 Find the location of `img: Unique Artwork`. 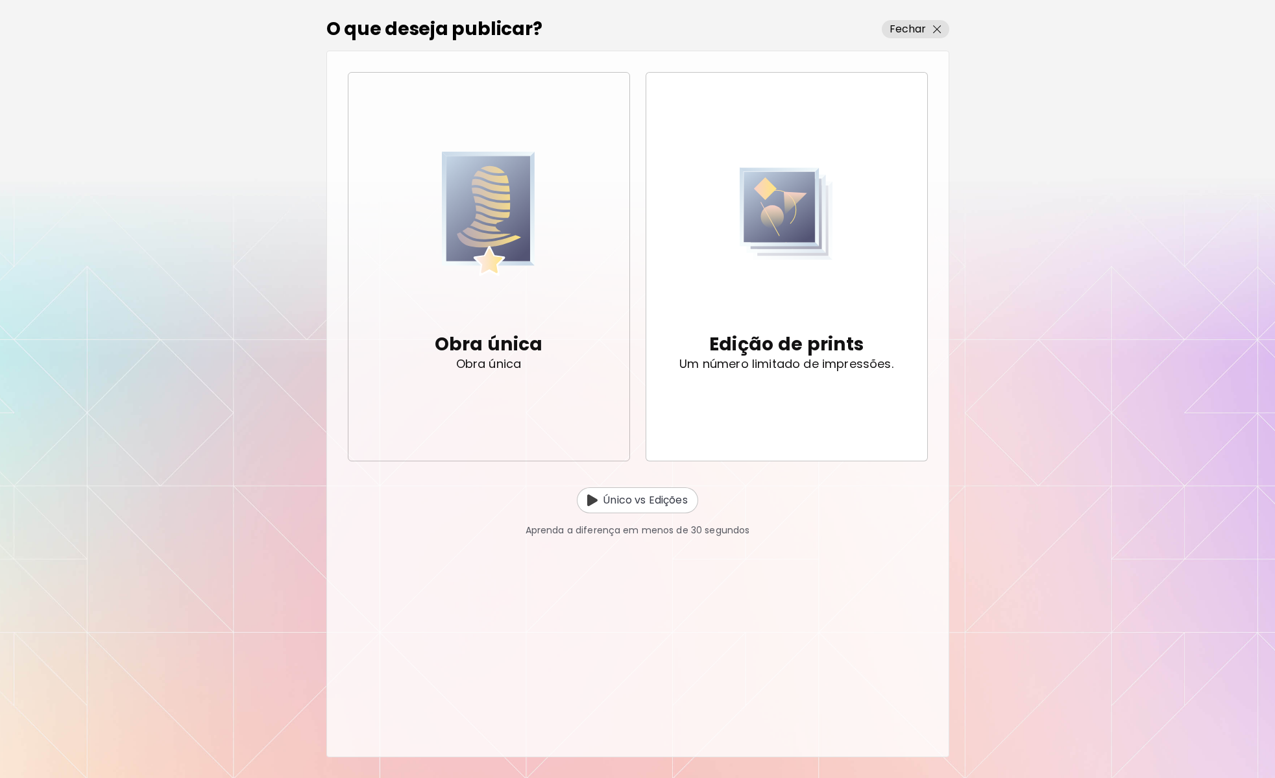

img: Unique Artwork is located at coordinates (489, 213).